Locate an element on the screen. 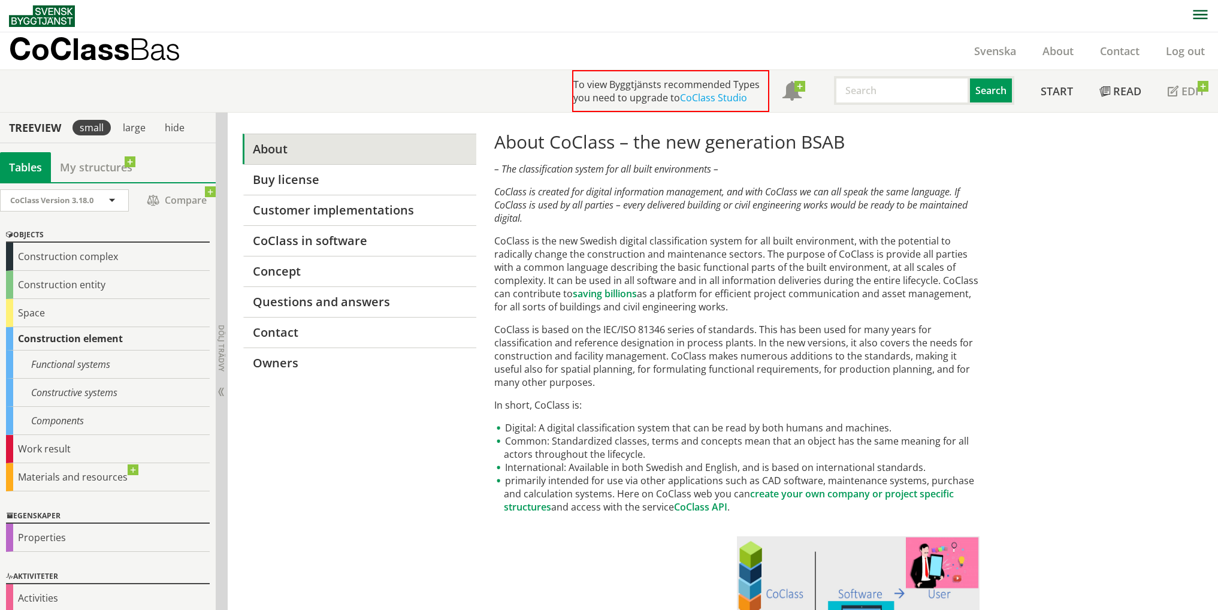 Image resolution: width=1218 pixels, height=610 pixels. span: Edit is located at coordinates (1193, 91).